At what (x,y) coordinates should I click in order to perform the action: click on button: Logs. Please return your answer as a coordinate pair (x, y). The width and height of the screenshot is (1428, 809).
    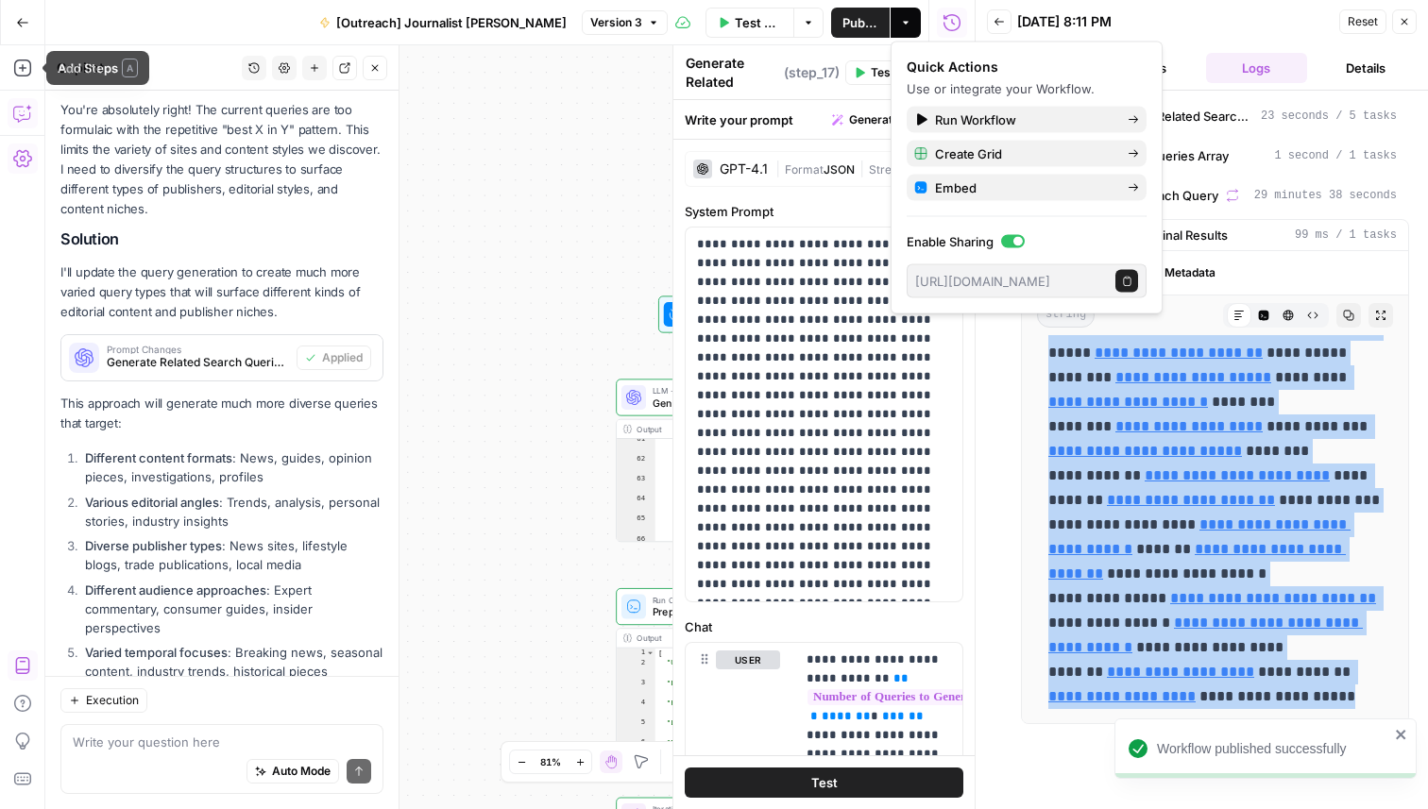
    Looking at the image, I should click on (1257, 68).